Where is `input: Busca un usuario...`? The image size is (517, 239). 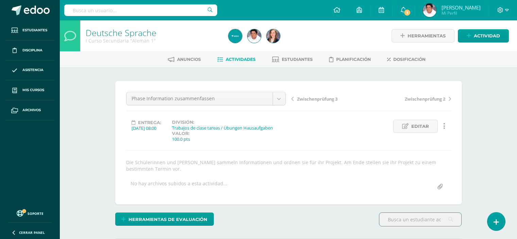 input: Busca un usuario... is located at coordinates (141, 10).